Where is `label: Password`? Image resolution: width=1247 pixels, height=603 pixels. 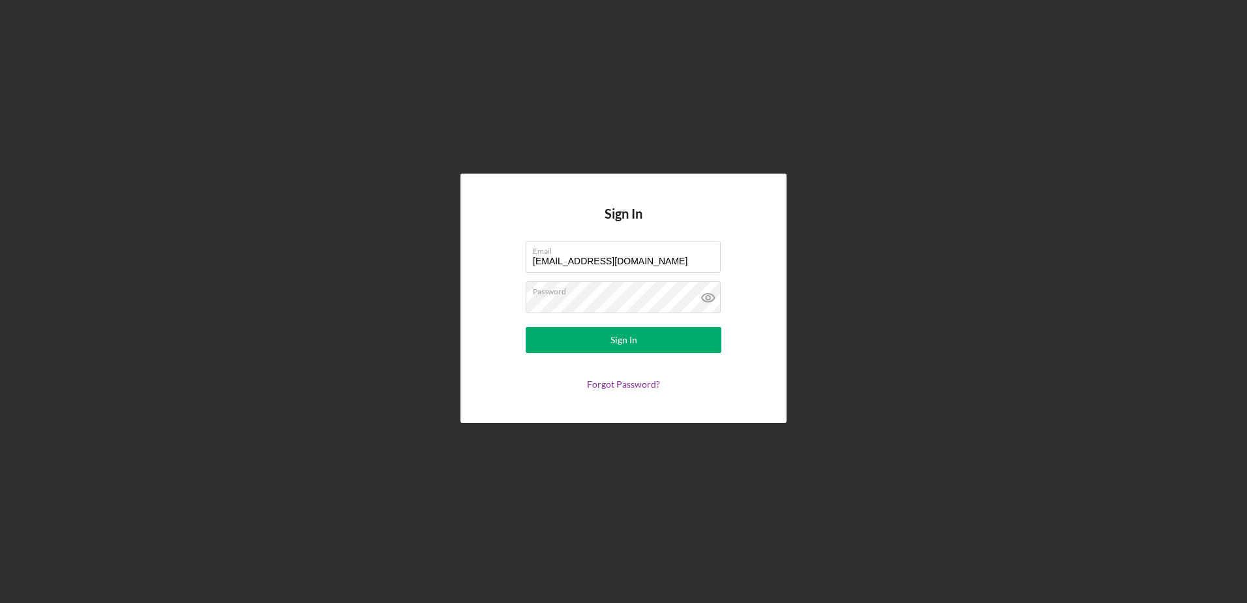
label: Password is located at coordinates (627, 289).